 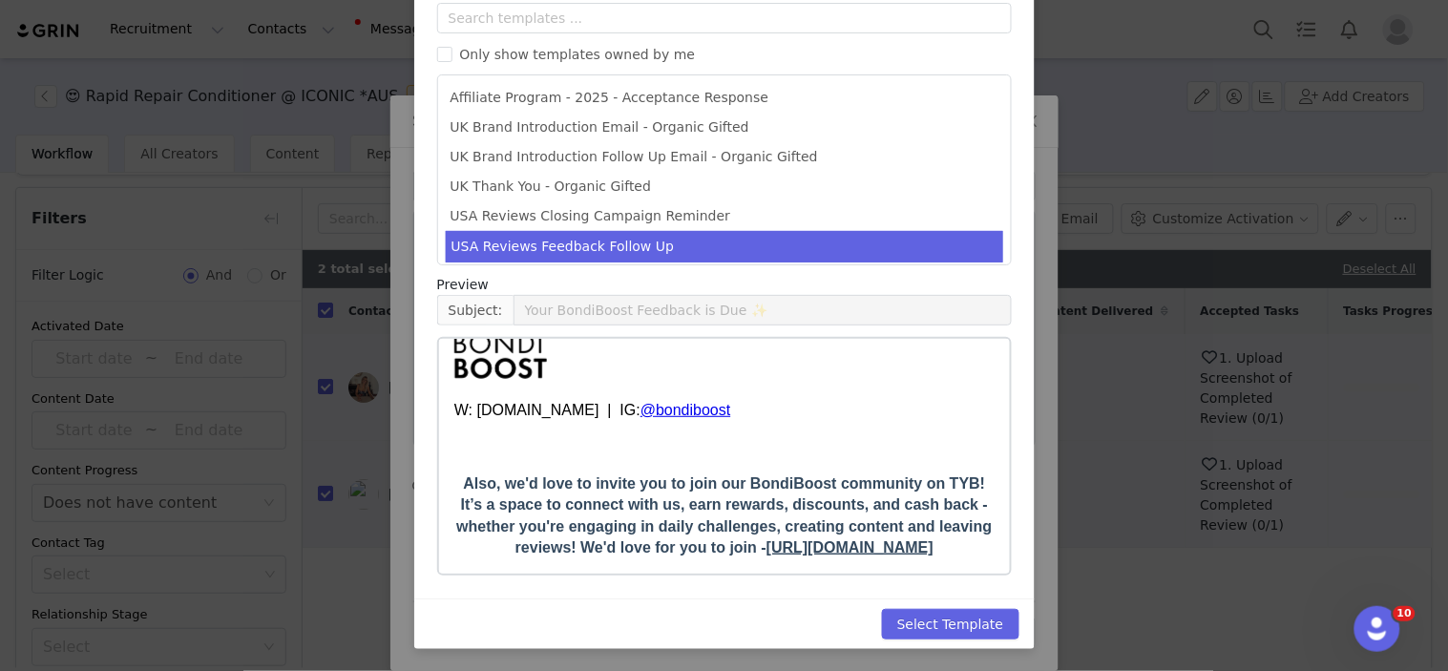 I want to click on a: @bondiboost, so click(x=246, y=71).